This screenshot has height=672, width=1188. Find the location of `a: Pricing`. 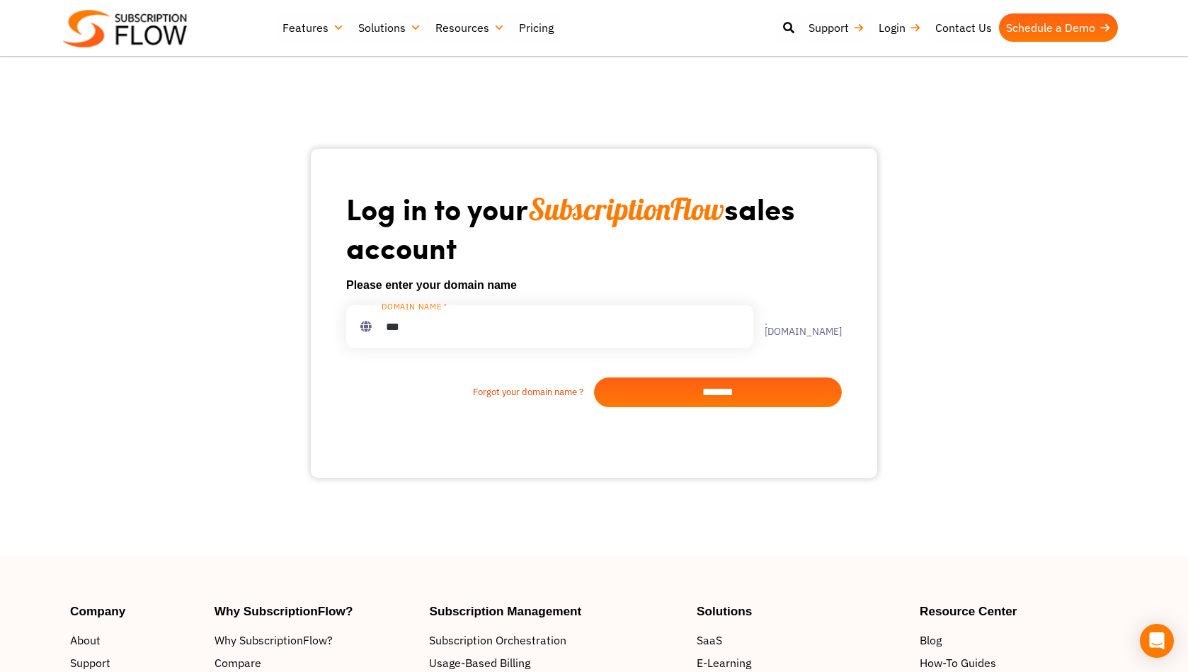

a: Pricing is located at coordinates (536, 28).